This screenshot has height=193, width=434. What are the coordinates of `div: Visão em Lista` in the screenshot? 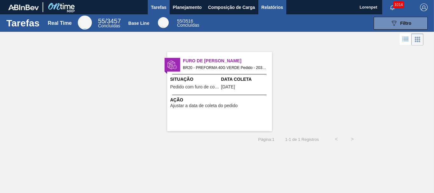 It's located at (406, 39).